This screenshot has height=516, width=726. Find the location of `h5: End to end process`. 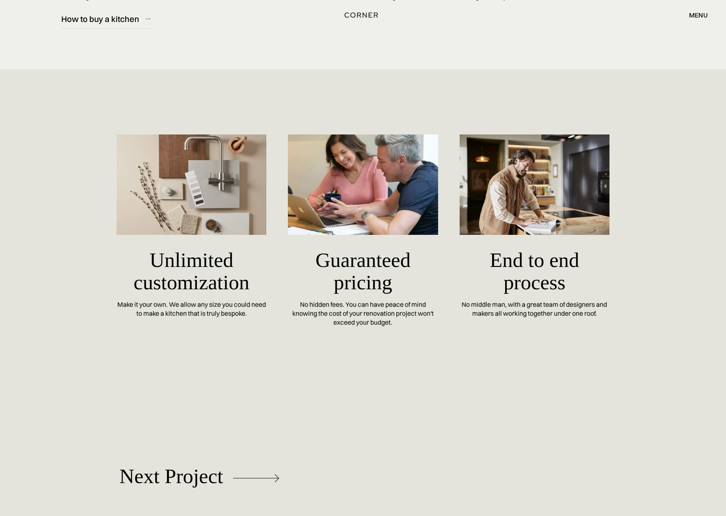

h5: End to end process is located at coordinates (535, 272).